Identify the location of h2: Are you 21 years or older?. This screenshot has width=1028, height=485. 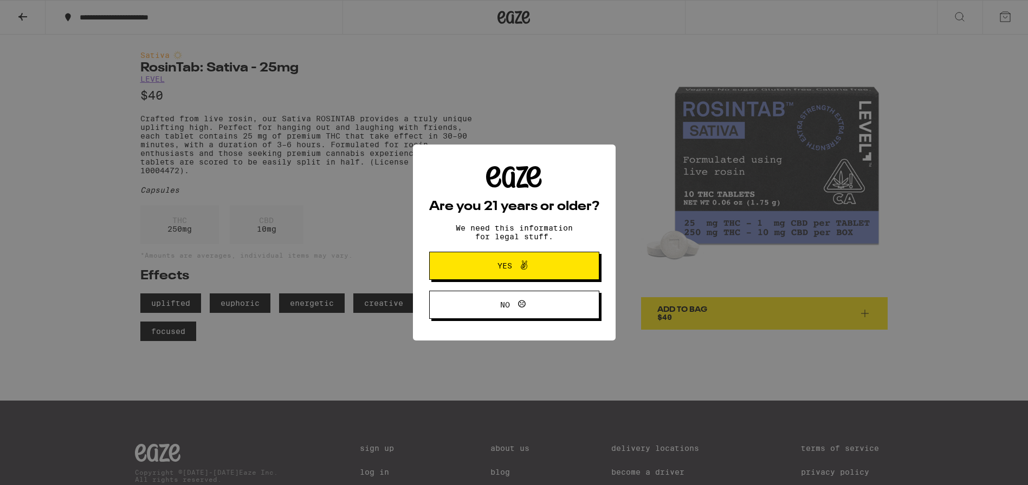
(514, 207).